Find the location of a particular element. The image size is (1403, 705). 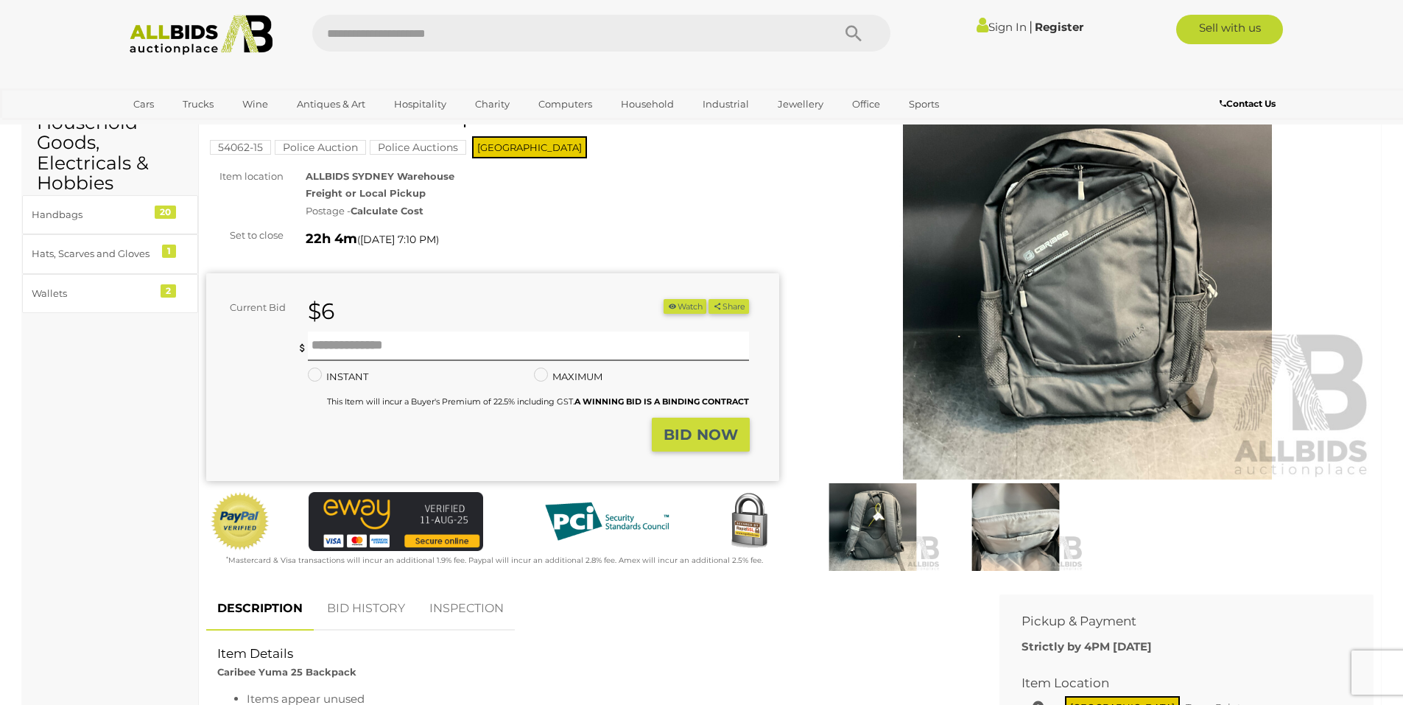

div: 2 is located at coordinates (168, 291).